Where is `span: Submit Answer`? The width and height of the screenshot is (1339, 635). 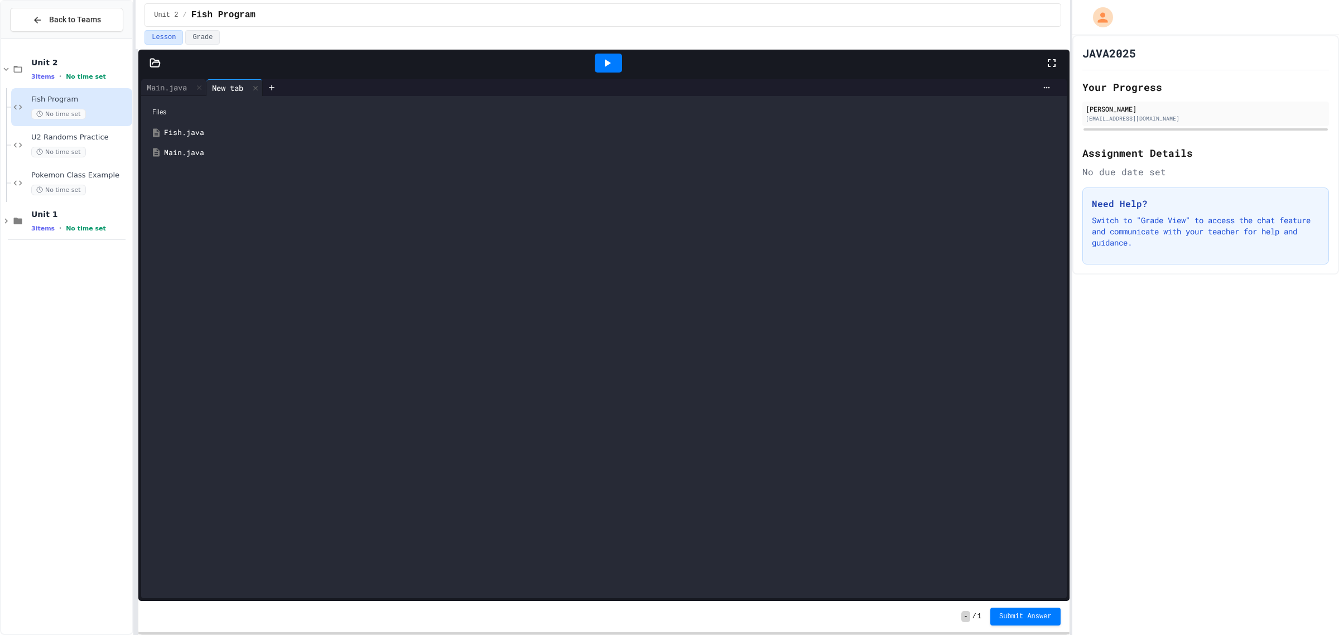
span: Submit Answer is located at coordinates (1026, 617).